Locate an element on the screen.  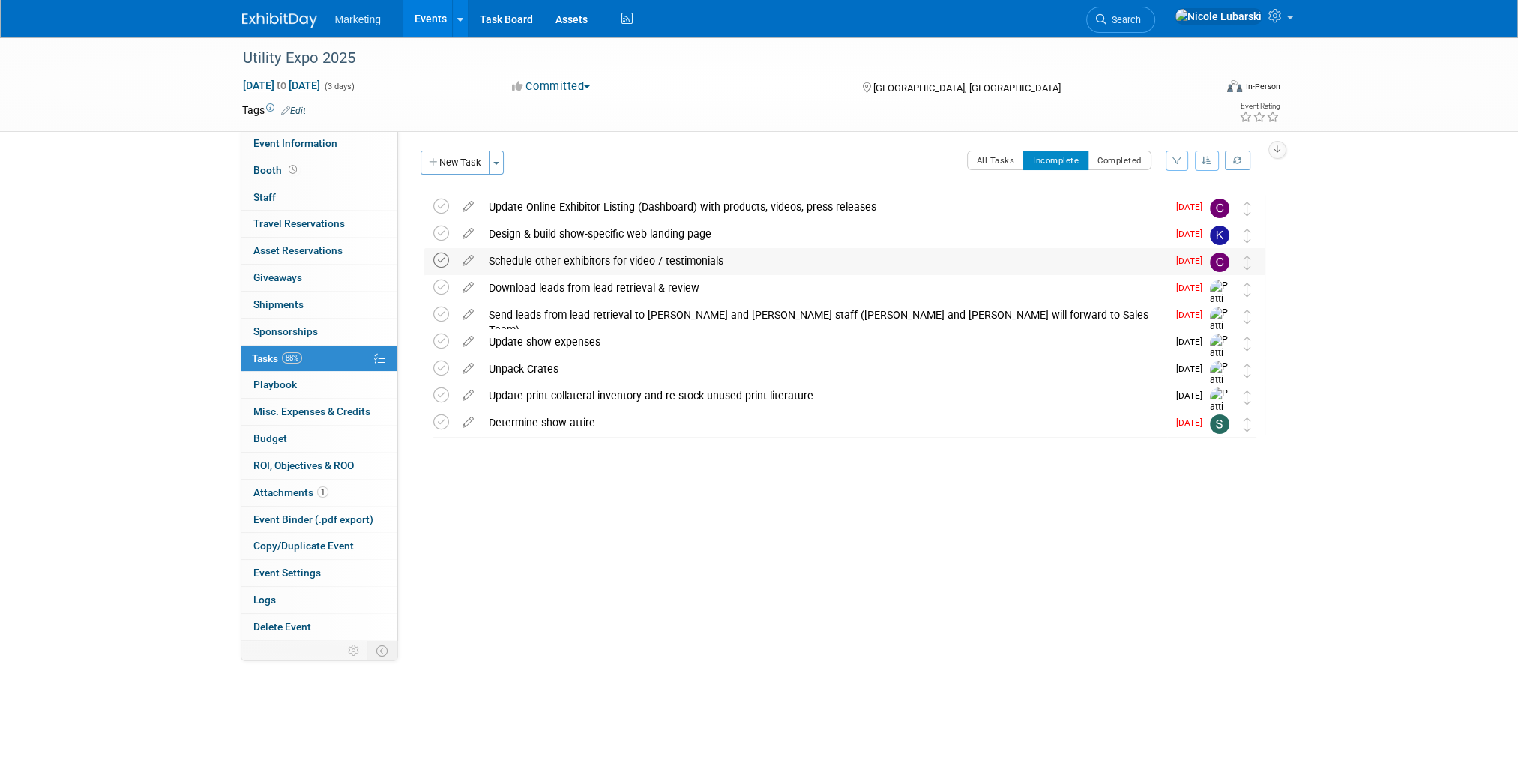
span: Event Binder (.pdf export) is located at coordinates (313, 520).